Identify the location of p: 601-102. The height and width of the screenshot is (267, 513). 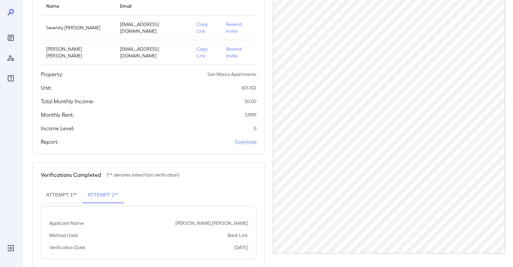
(249, 88).